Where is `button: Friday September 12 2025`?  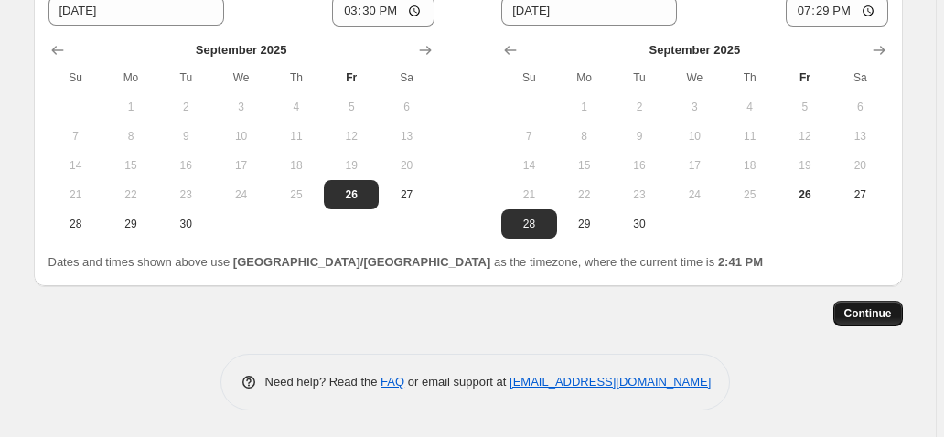
button: Friday September 12 2025 is located at coordinates (805, 136).